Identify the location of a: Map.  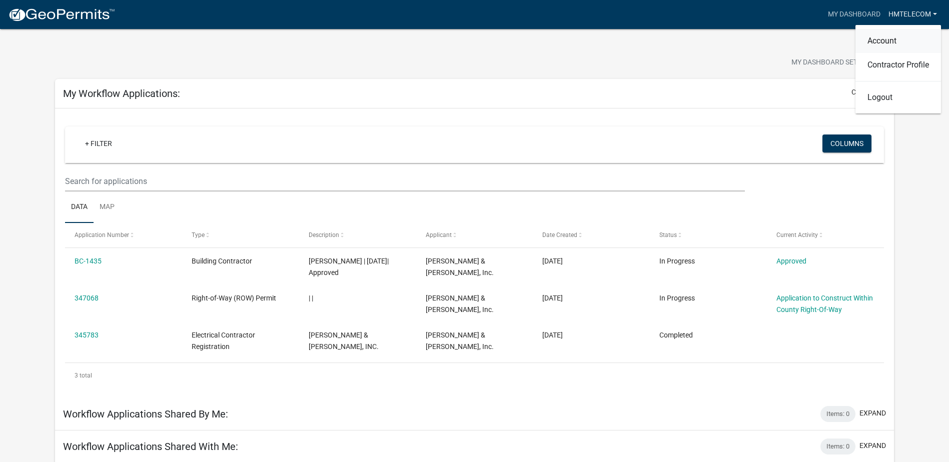
(107, 208).